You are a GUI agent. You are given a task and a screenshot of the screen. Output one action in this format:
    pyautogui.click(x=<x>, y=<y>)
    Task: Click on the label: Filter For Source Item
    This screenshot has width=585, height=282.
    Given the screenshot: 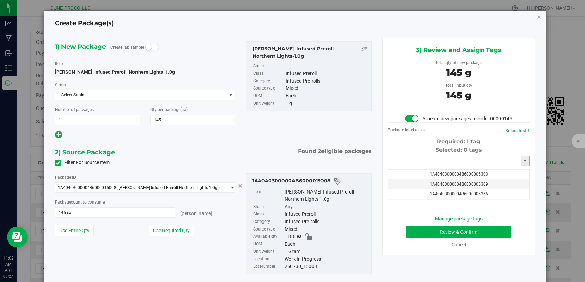 What is the action you would take?
    pyautogui.click(x=82, y=162)
    